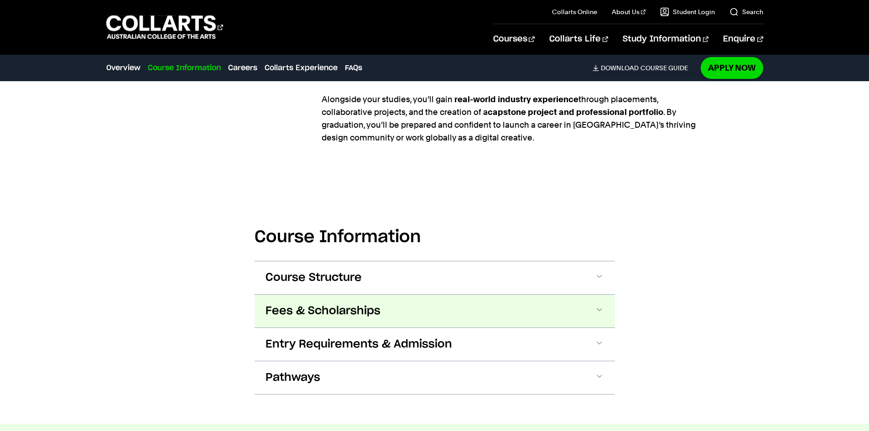 The image size is (869, 431). Describe the element at coordinates (746, 12) in the screenshot. I see `a: Search` at that location.